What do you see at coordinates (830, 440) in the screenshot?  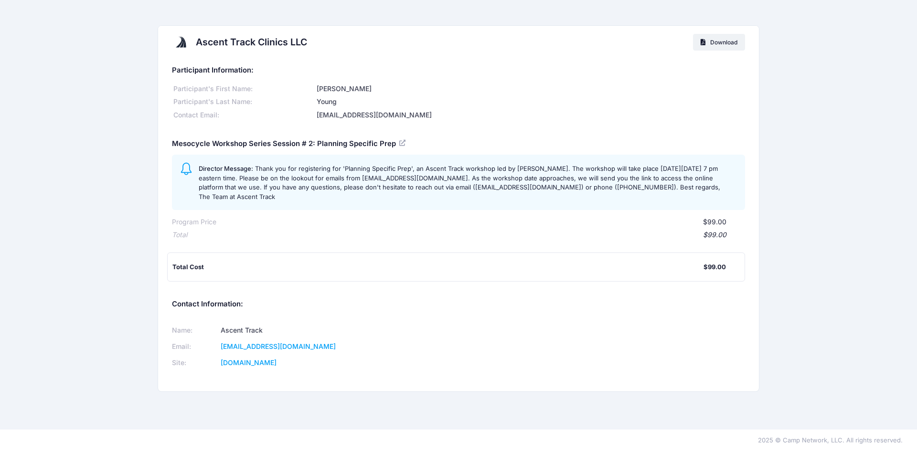 I see `span: 2025 © Camp Network, LLC. All rights reserved.` at bounding box center [830, 440].